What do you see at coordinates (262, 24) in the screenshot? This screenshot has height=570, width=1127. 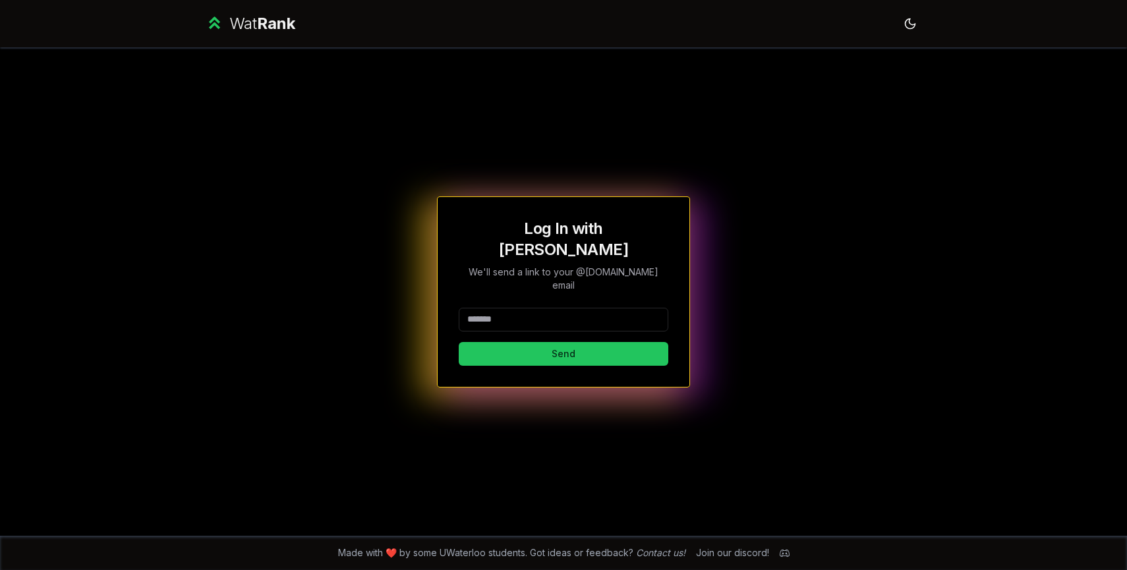 I see `div: Wat` at bounding box center [262, 24].